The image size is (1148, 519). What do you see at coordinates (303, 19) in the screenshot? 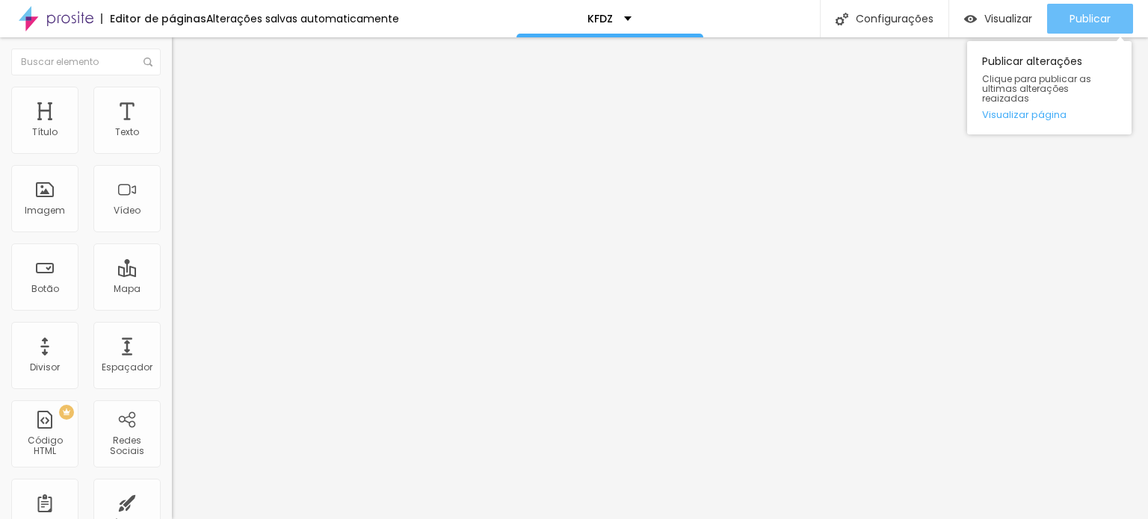
I see `div: Alterações salvas automaticamente` at bounding box center [303, 19].